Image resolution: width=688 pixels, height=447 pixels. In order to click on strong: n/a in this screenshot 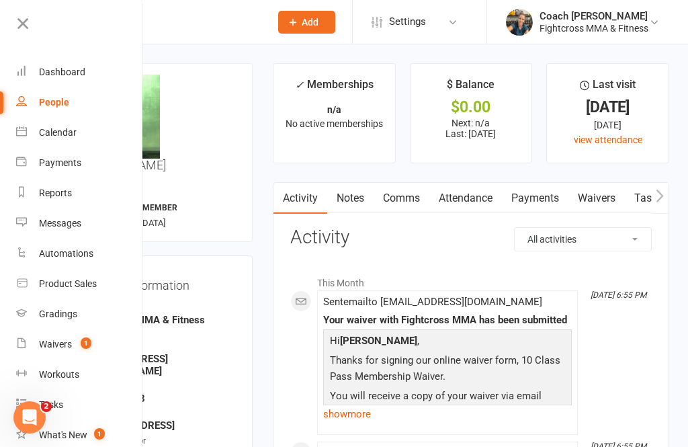, I will do `click(334, 110)`.